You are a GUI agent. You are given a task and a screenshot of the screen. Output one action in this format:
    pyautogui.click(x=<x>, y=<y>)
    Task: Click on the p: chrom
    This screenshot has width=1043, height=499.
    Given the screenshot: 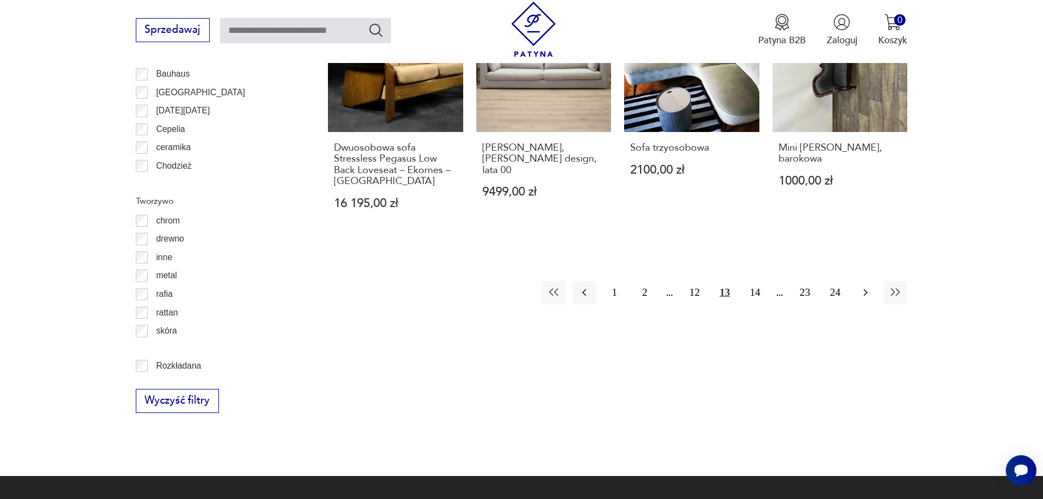 What is the action you would take?
    pyautogui.click(x=168, y=221)
    